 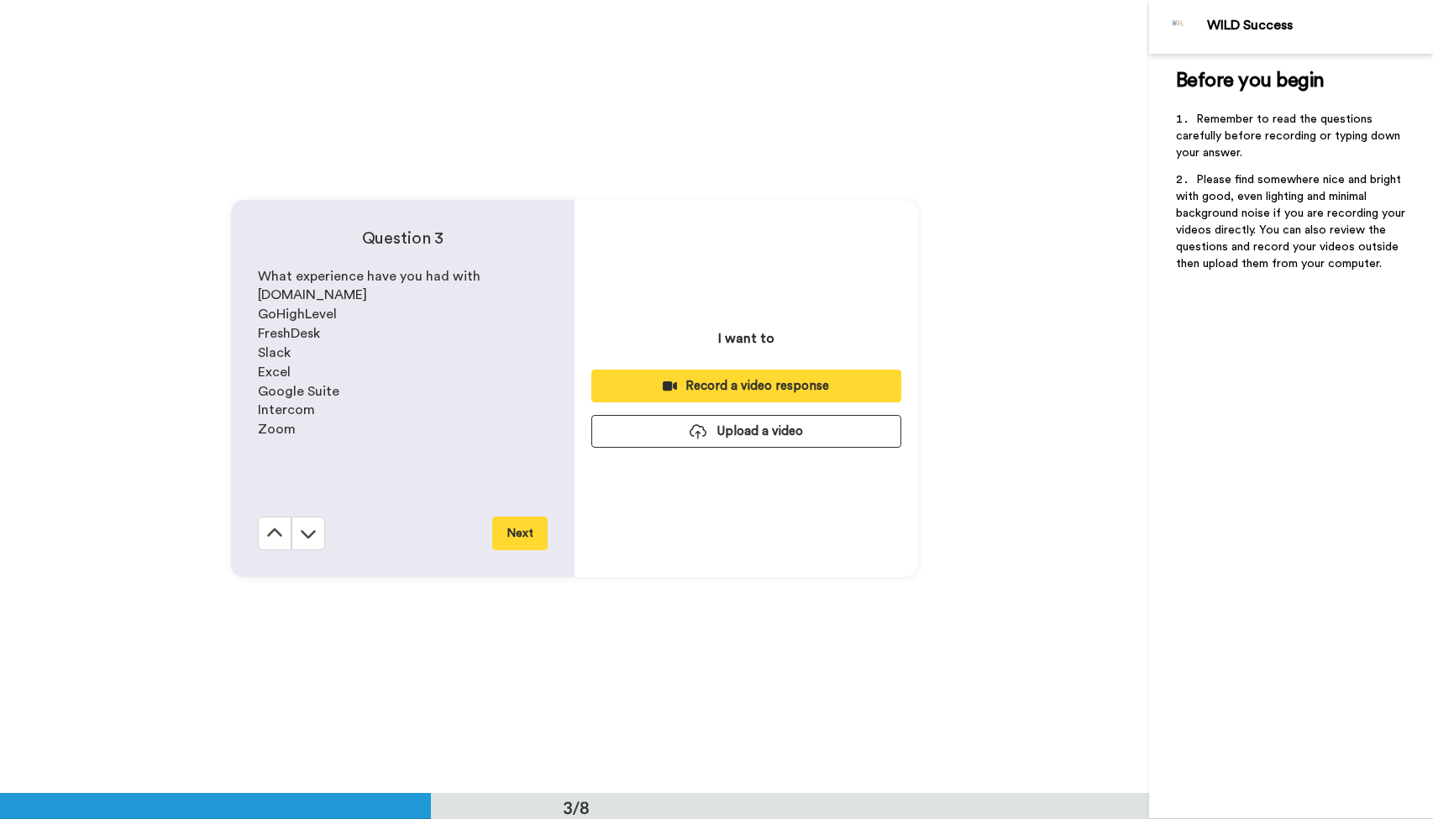 I want to click on button: Upload a video, so click(x=746, y=431).